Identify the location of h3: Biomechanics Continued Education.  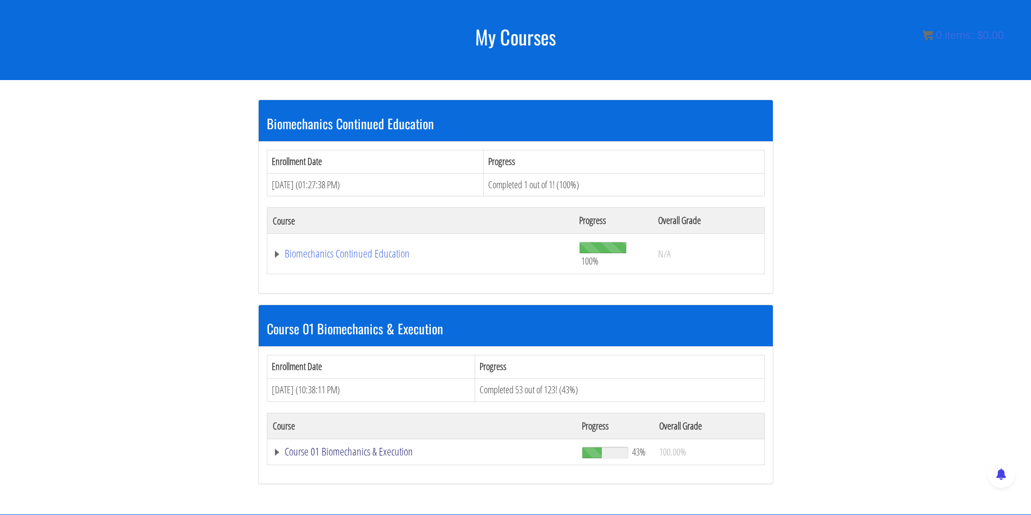
(516, 123).